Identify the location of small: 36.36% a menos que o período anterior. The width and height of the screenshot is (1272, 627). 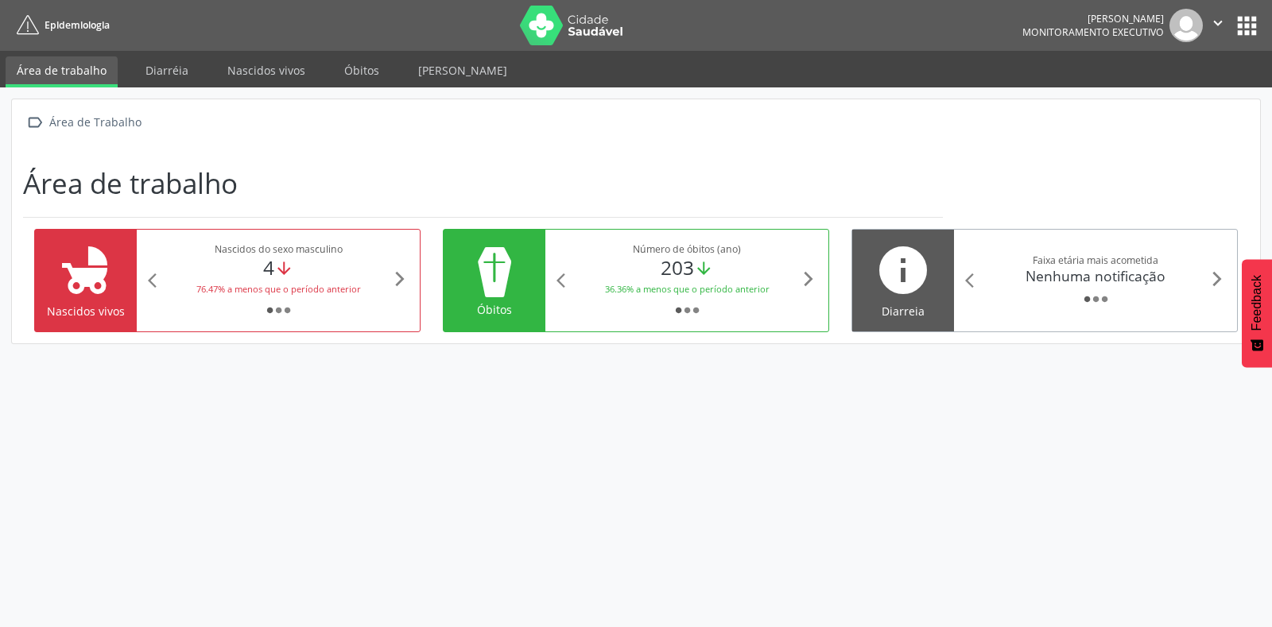
(687, 289).